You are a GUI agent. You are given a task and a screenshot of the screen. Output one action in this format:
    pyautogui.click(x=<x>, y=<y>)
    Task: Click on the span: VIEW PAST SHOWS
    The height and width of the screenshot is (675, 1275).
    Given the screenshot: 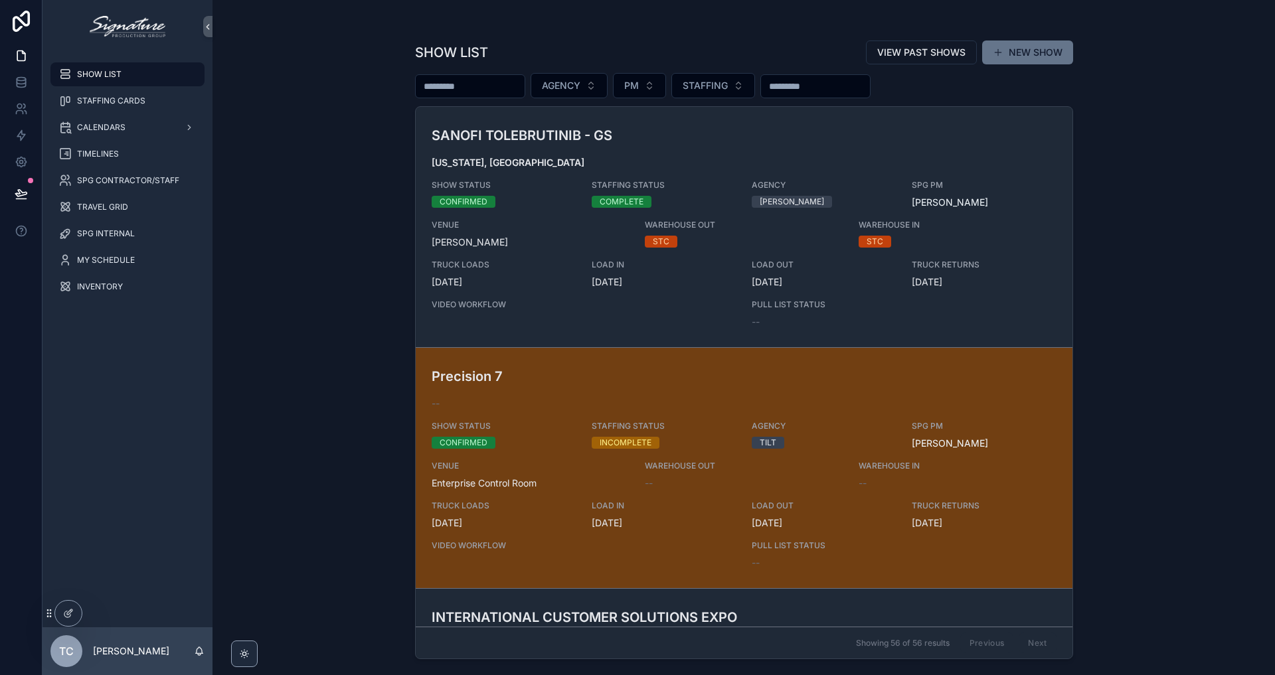 What is the action you would take?
    pyautogui.click(x=921, y=52)
    